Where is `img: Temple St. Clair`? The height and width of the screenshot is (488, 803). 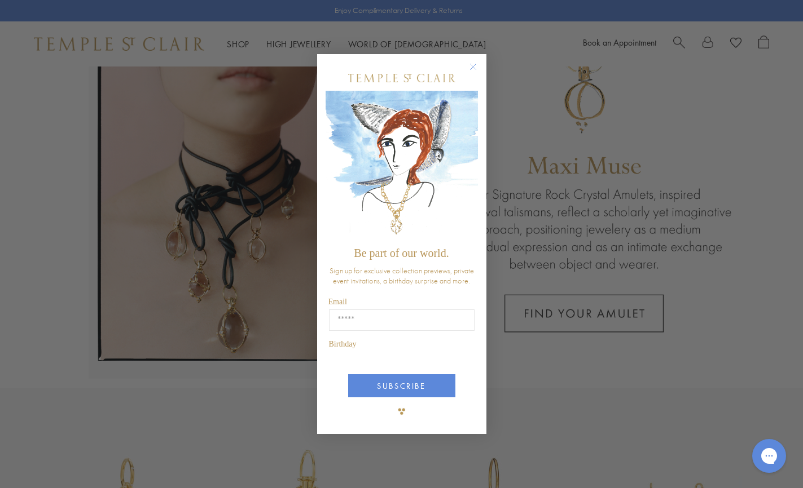 img: Temple St. Clair is located at coordinates (402, 78).